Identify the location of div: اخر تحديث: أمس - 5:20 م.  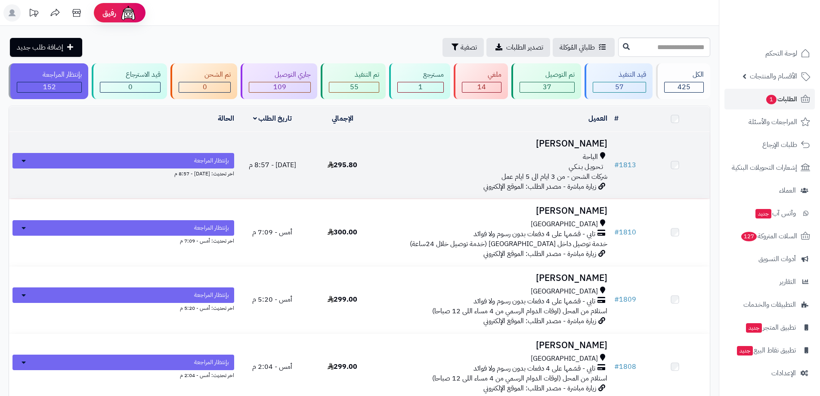
(123, 307).